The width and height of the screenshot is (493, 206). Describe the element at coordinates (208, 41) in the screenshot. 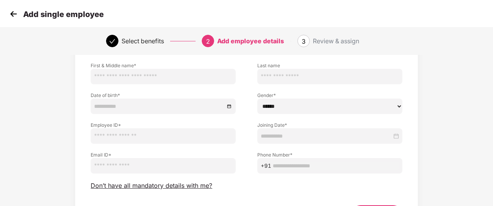

I see `span: 2` at that location.